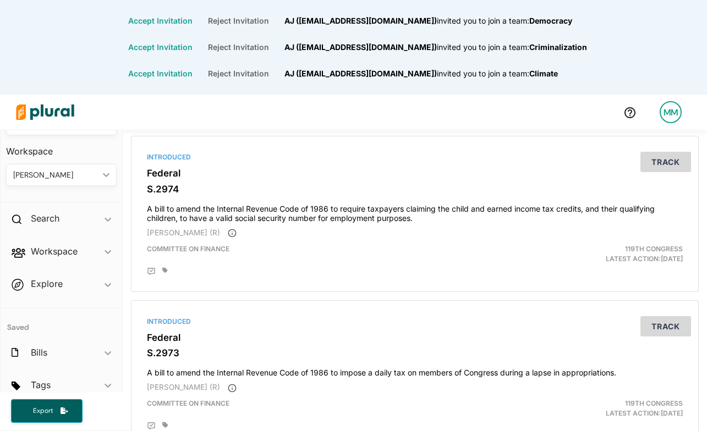 This screenshot has width=707, height=431. I want to click on h2: Explore, so click(47, 284).